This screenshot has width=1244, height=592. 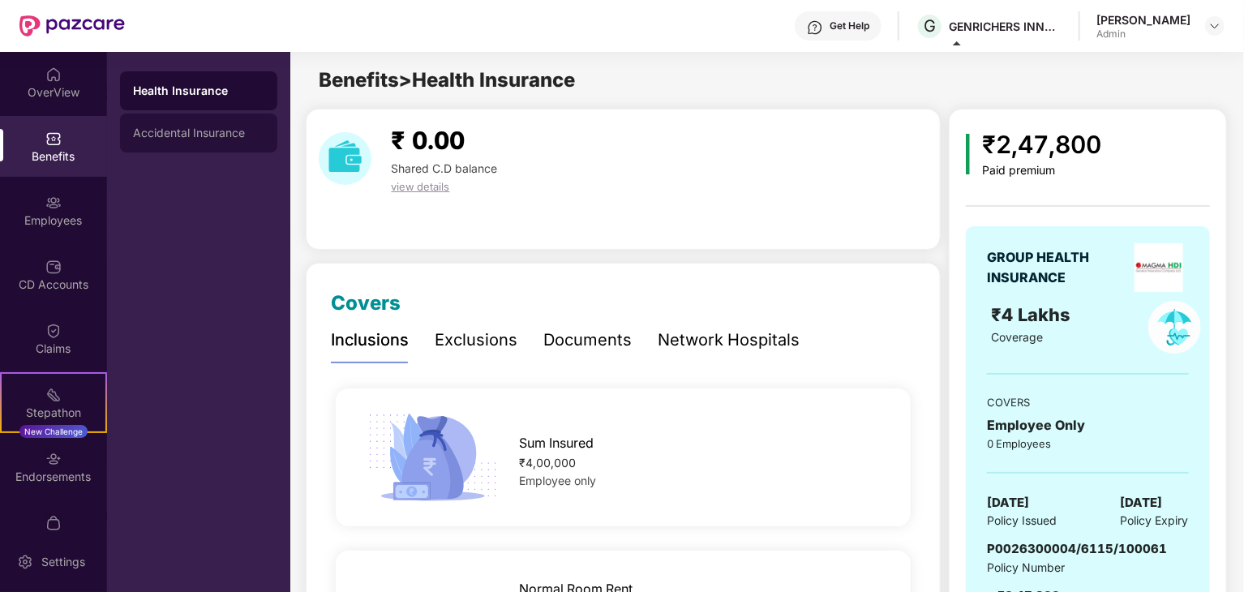 I want to click on img: svg+xml;base64,PHN2ZyBpZD0iTXlfT3JkZXJzIiBkYXRhLW5hbWU9Ik15IE9yZGVycyIgeG1sbnM9Imh0dHA6Ly93d3cudz..., so click(x=54, y=523).